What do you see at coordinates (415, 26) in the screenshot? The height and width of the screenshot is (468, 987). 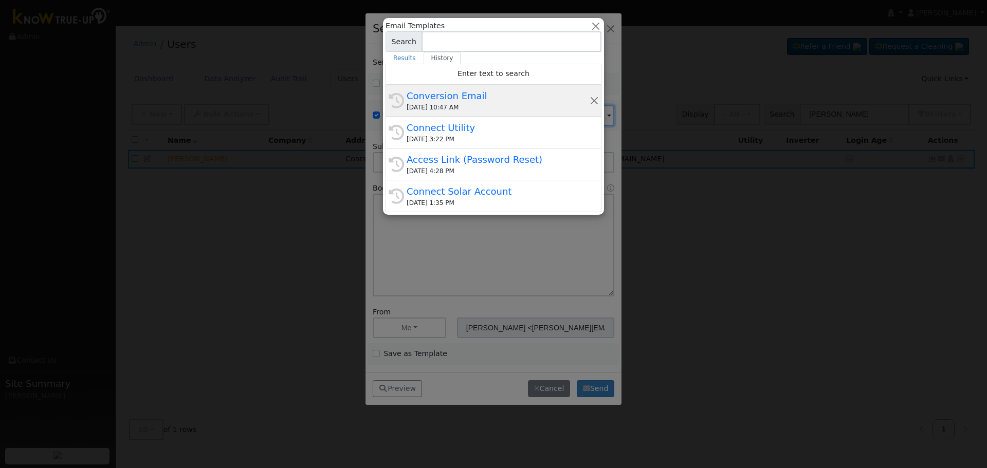 I see `span: Email Templates` at bounding box center [415, 26].